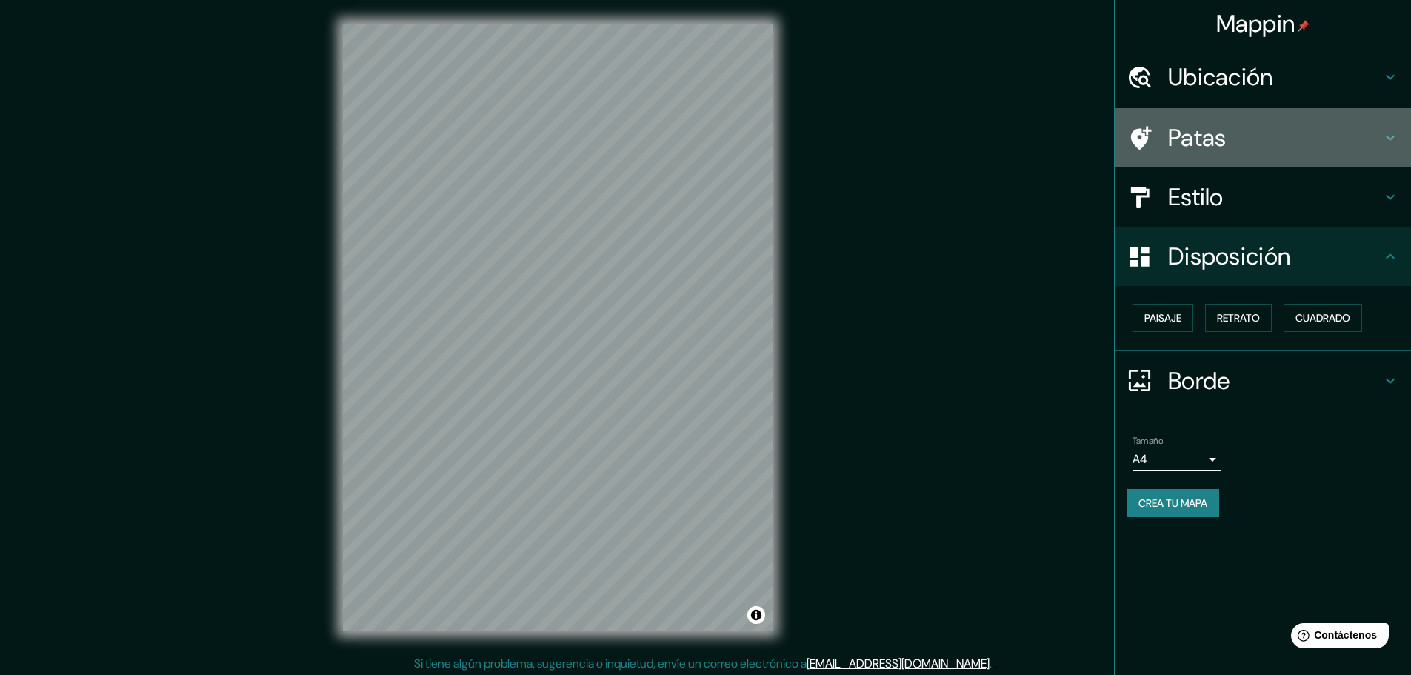 Image resolution: width=1411 pixels, height=675 pixels. Describe the element at coordinates (1323, 318) in the screenshot. I see `button: Cuadrado` at that location.